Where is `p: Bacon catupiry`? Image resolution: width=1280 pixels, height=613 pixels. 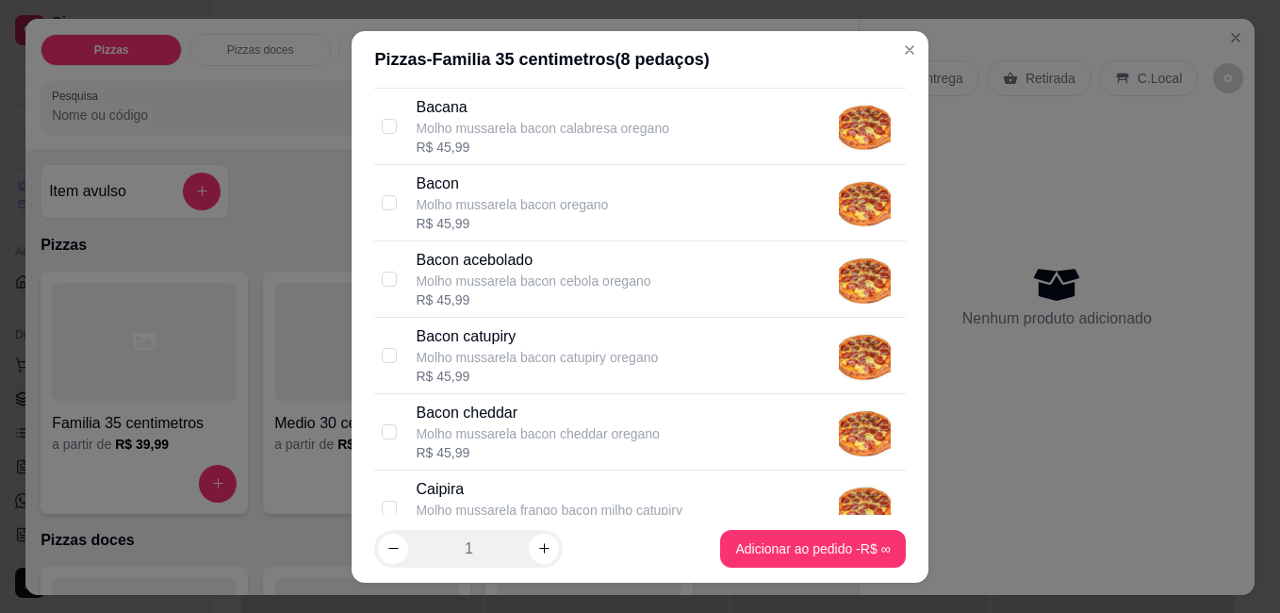 p: Bacon catupiry is located at coordinates (536, 336).